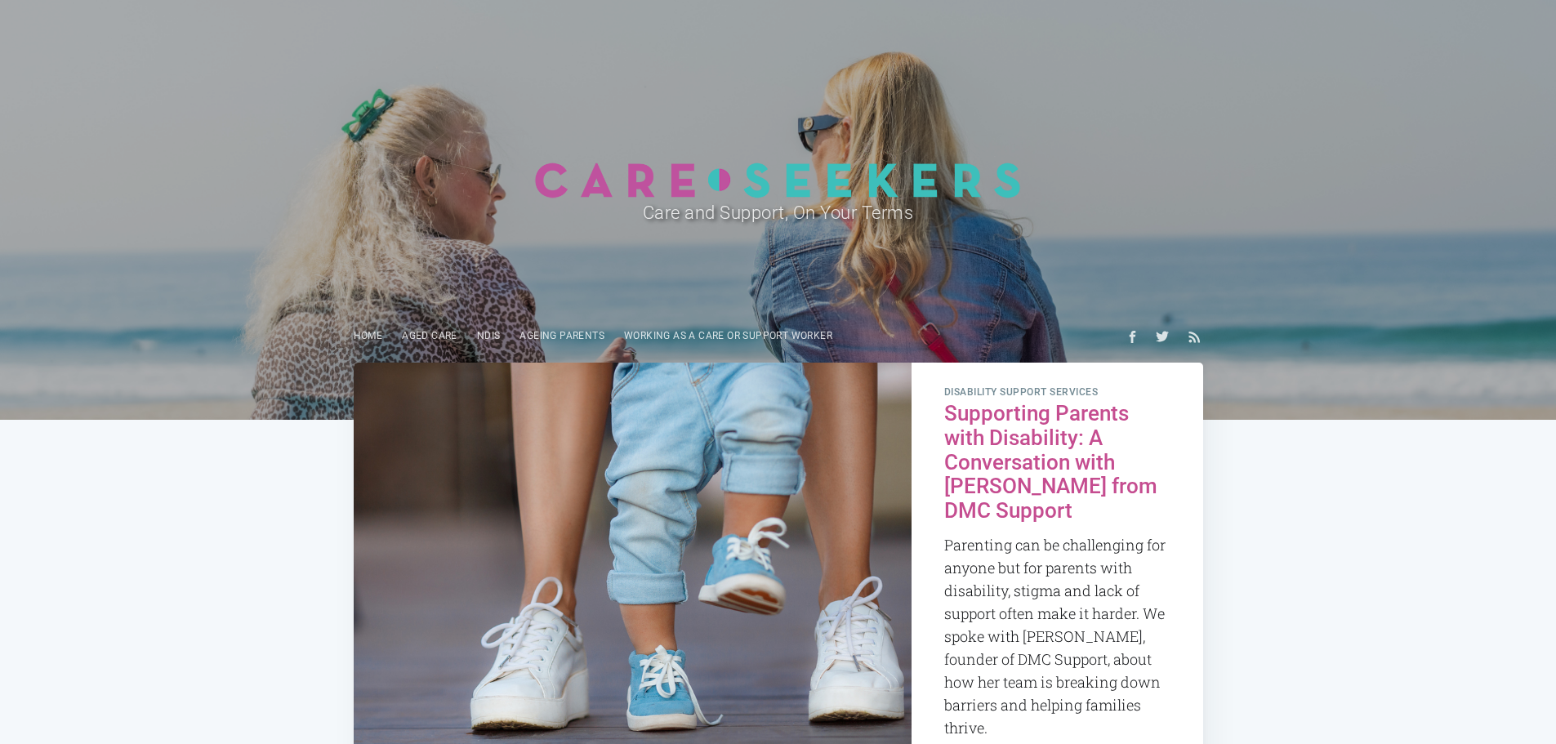 This screenshot has height=744, width=1556. What do you see at coordinates (1057, 636) in the screenshot?
I see `p: Parenting can be challenging for anyone but for parents with disability, stigma and lack of suppo...` at bounding box center [1057, 636].